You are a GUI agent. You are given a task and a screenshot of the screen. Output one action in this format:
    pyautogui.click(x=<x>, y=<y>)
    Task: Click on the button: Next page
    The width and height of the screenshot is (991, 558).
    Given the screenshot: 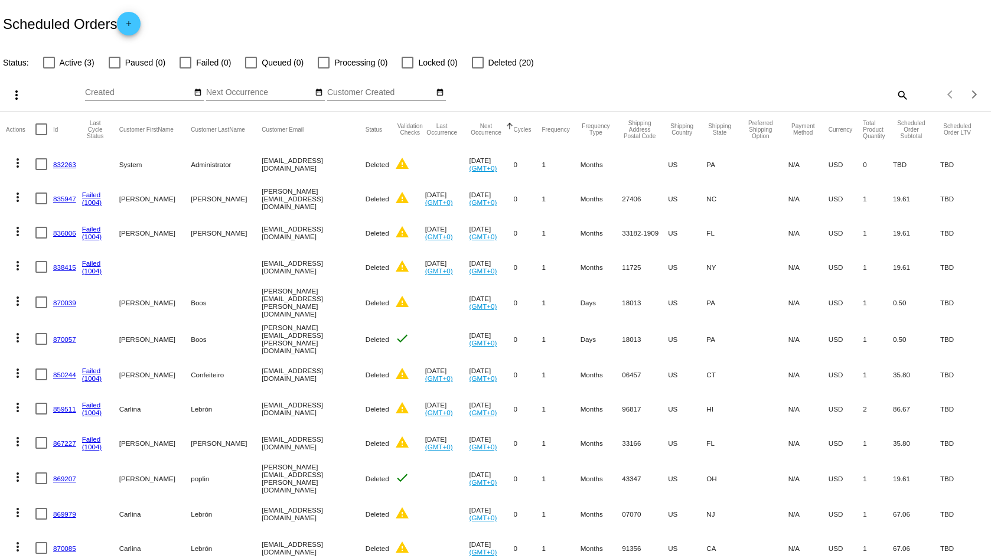 What is the action you would take?
    pyautogui.click(x=974, y=94)
    